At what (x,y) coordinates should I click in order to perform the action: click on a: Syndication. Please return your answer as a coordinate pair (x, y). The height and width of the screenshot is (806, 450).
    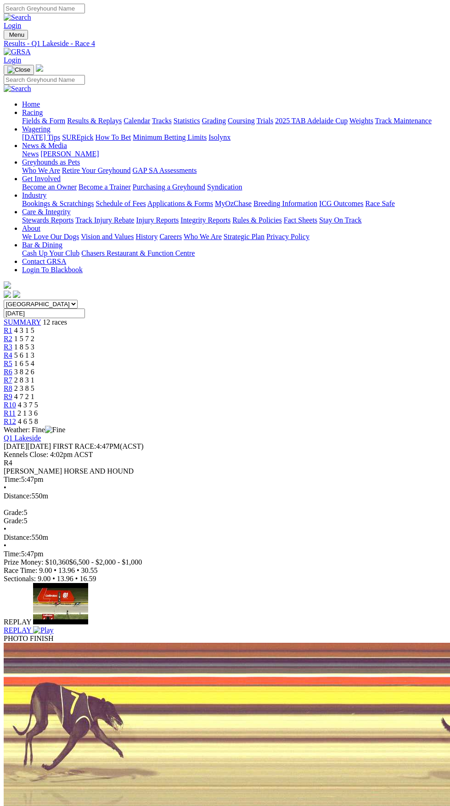
    Looking at the image, I should click on (225, 187).